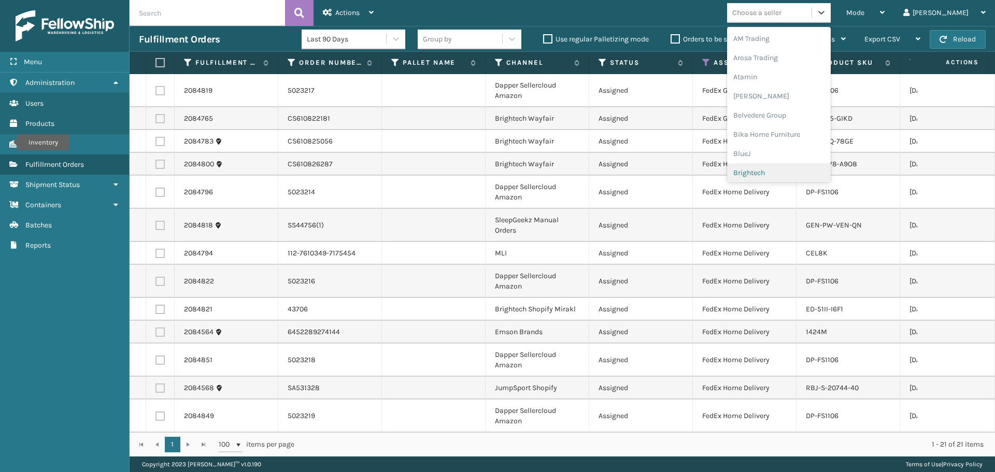  Describe the element at coordinates (43, 205) in the screenshot. I see `span: Containers` at that location.